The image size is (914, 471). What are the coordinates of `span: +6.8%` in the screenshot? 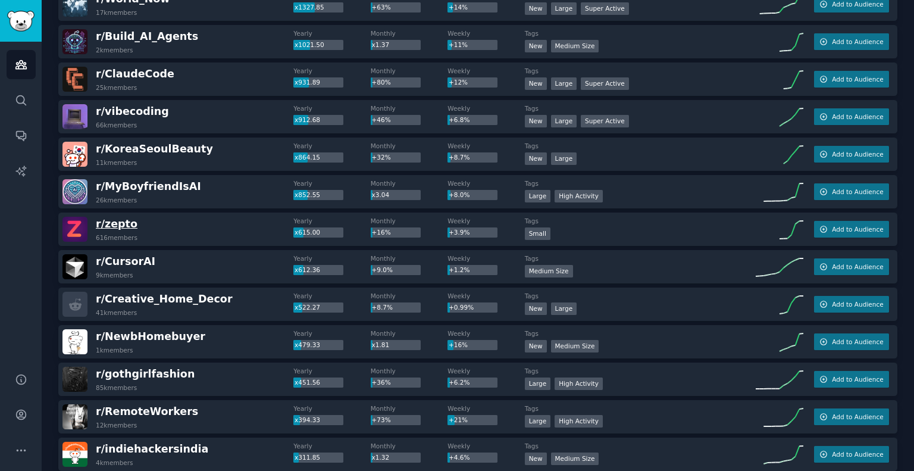 It's located at (459, 120).